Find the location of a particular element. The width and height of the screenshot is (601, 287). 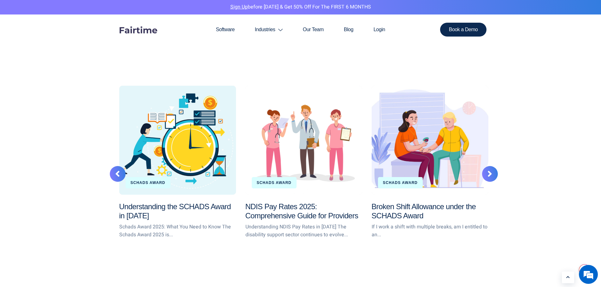

textarea: Type your message and hit 'Enter' is located at coordinates (61, 183).